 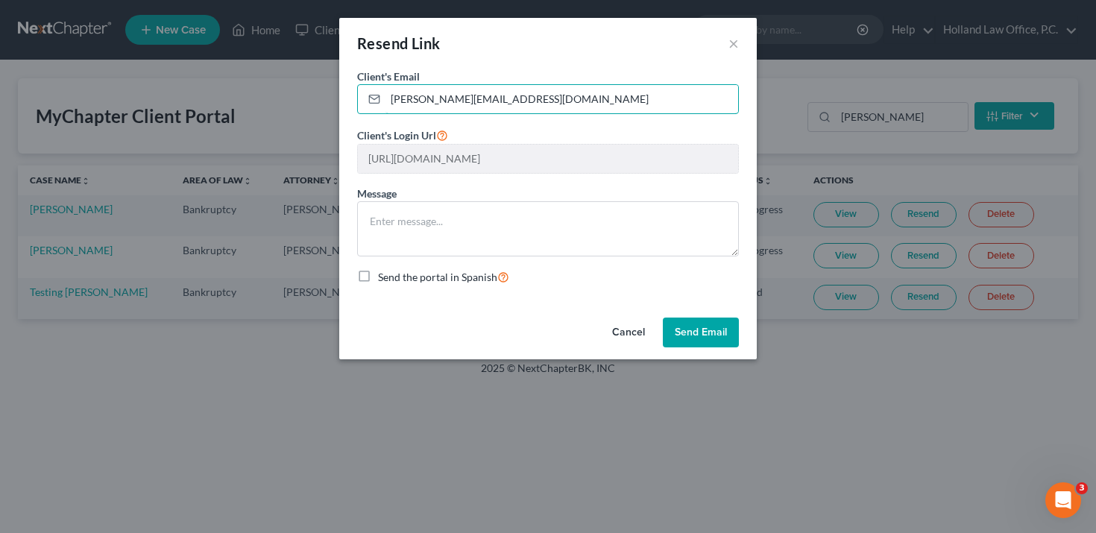 I want to click on span: 3, so click(x=1082, y=488).